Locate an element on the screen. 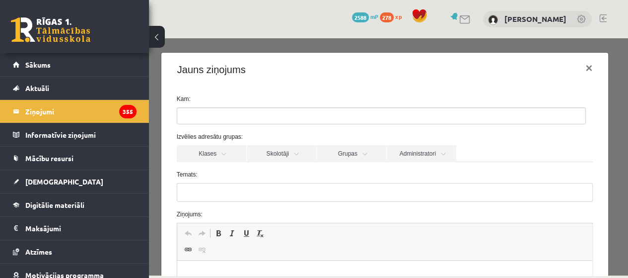 The width and height of the screenshot is (628, 278). a: Administratori is located at coordinates (273, 115).